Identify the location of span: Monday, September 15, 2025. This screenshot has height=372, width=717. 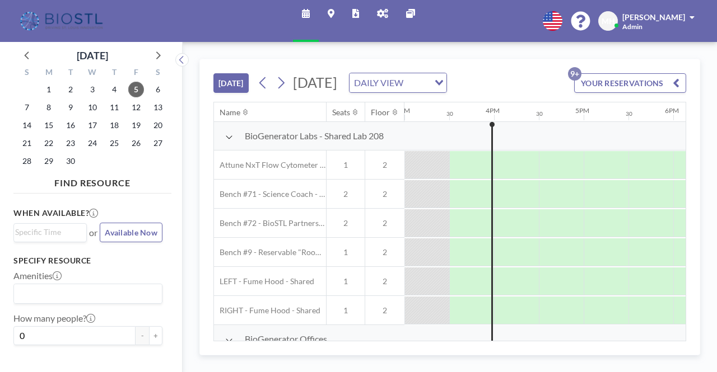
(49, 125).